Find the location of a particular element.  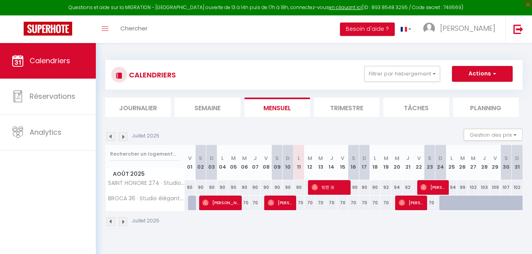

th: 11 is located at coordinates (299, 162).